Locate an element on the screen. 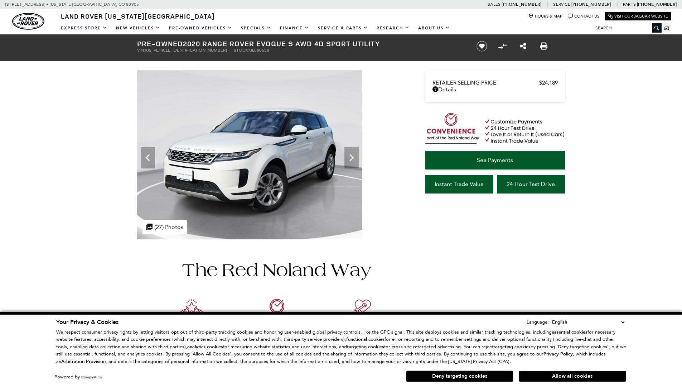  a: Retailer Selling Price $24,189 is located at coordinates (495, 83).